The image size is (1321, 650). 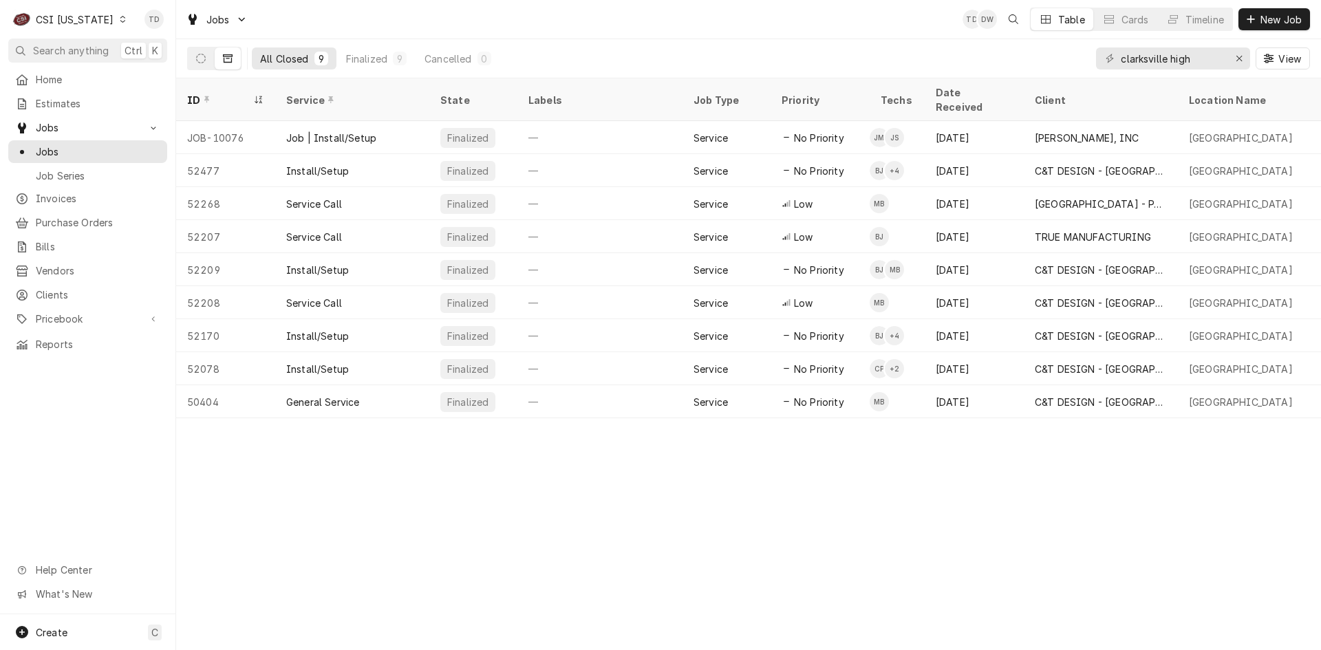 I want to click on span: Jobs, so click(x=87, y=127).